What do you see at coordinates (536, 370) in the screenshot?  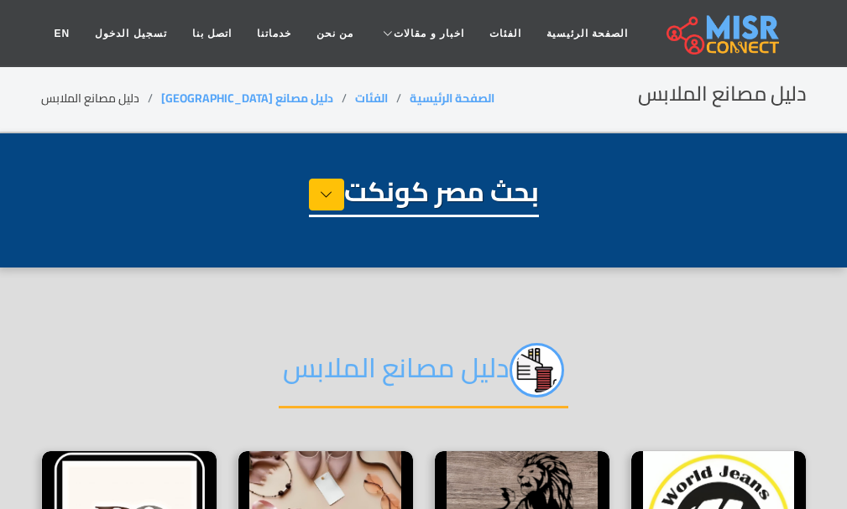 I see `img: jc8qEEzyi89FPzAOrPPq.png` at bounding box center [536, 370].